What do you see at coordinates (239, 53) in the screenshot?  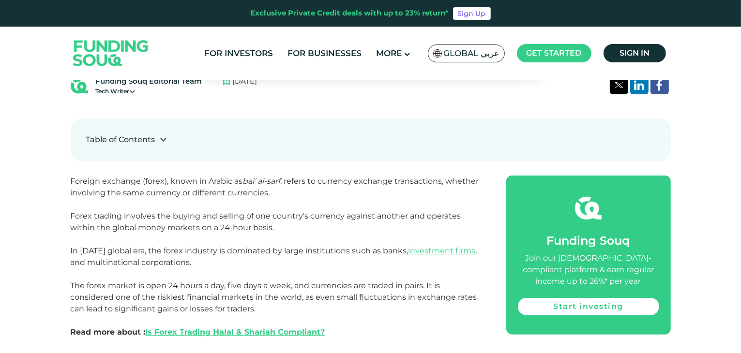 I see `a: For Investors` at bounding box center [239, 53].